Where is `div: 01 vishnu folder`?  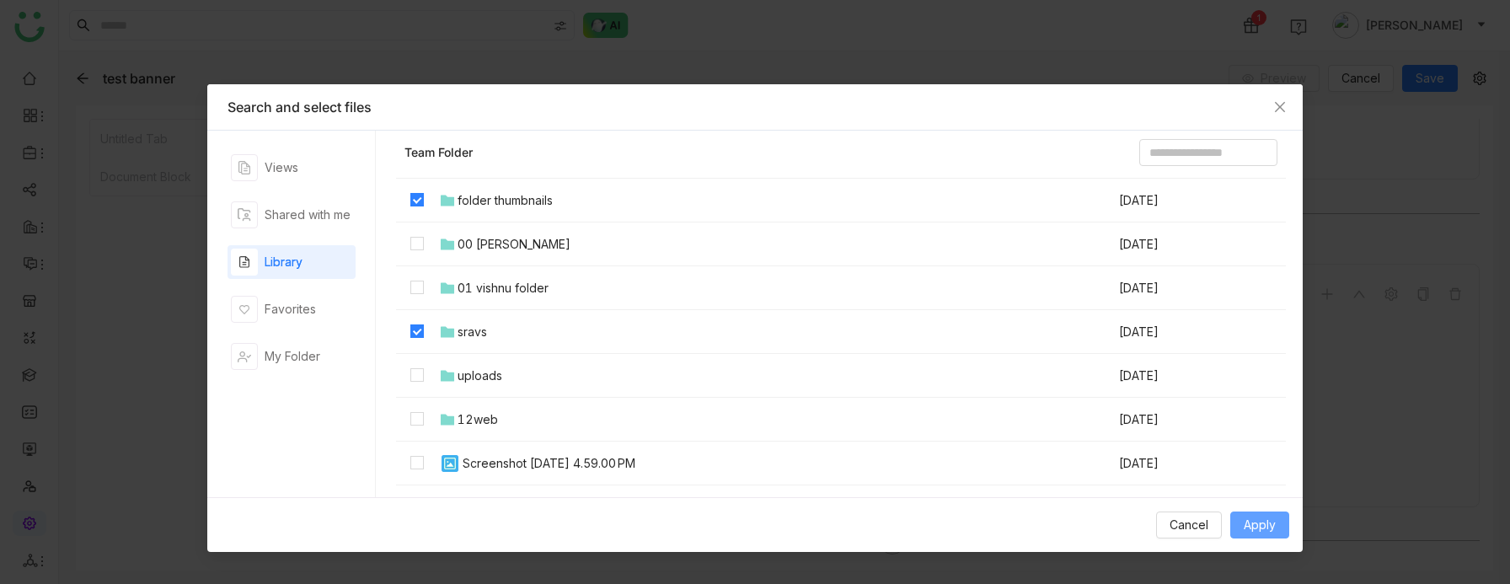 div: 01 vishnu folder is located at coordinates (503, 288).